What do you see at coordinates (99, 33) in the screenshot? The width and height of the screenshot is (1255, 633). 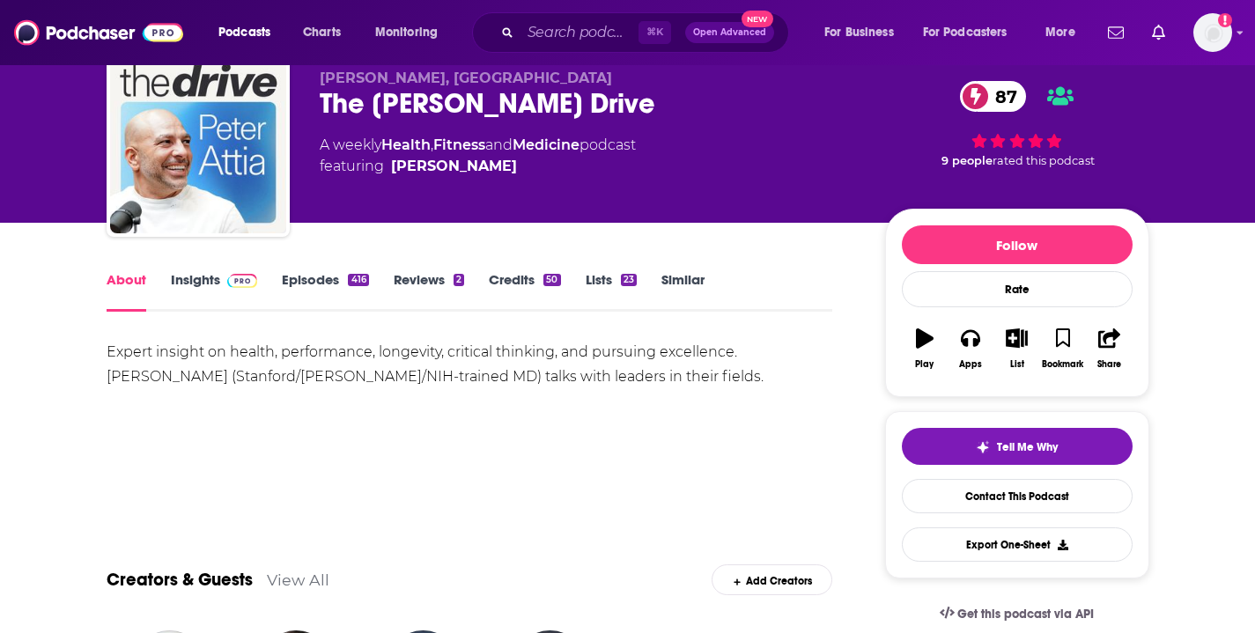 I see `a: Podchaser - Follow, Share and Rate Podcasts` at bounding box center [99, 33].